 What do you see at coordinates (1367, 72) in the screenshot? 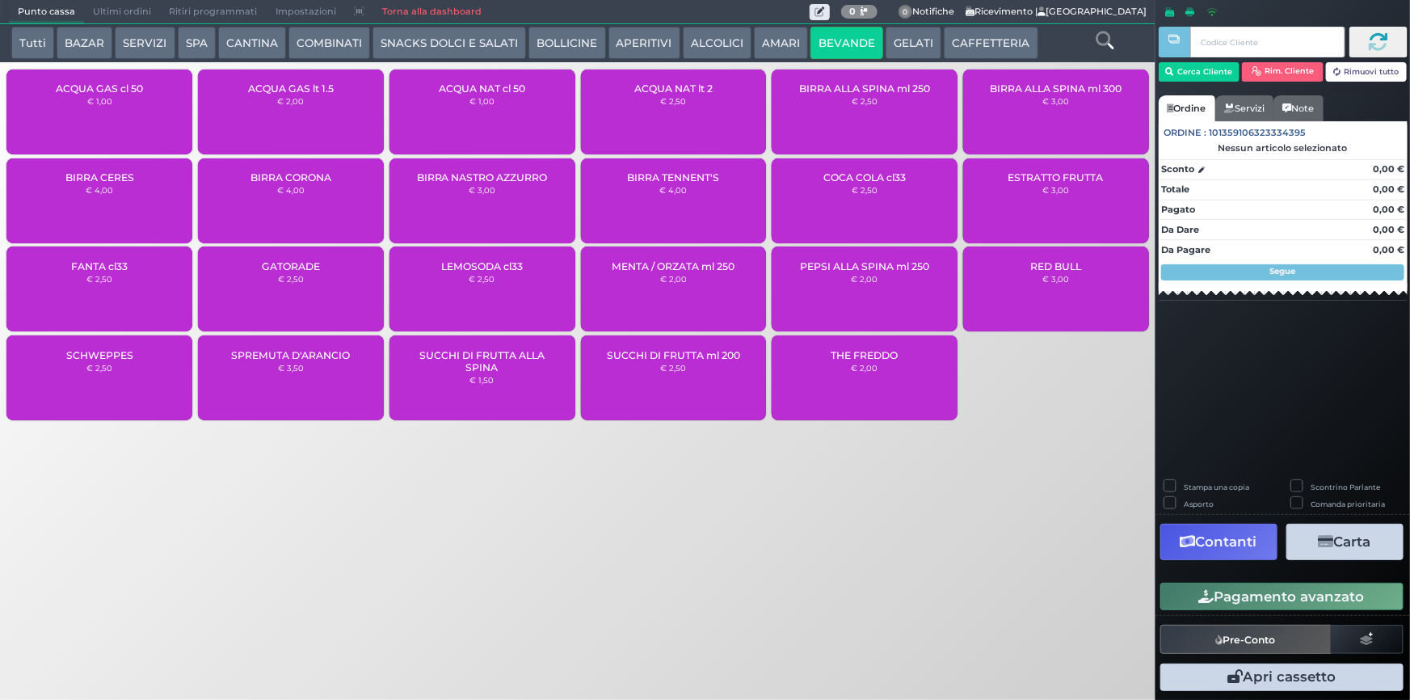
I see `button: Rimuovi tutto` at bounding box center [1367, 72].